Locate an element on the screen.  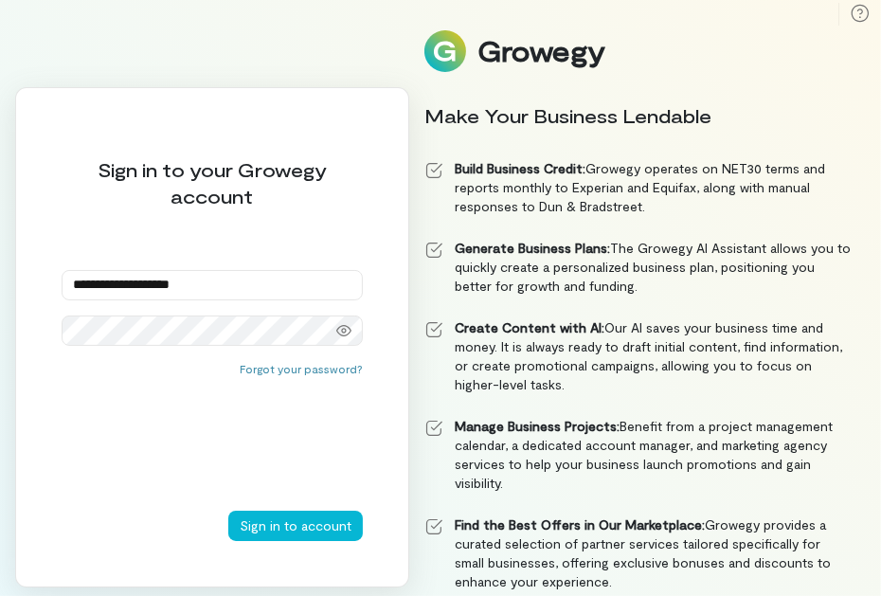
li: The Growegy AI Assistant allows you to quickly create a personalized business plan, positioning y... is located at coordinates (638, 267).